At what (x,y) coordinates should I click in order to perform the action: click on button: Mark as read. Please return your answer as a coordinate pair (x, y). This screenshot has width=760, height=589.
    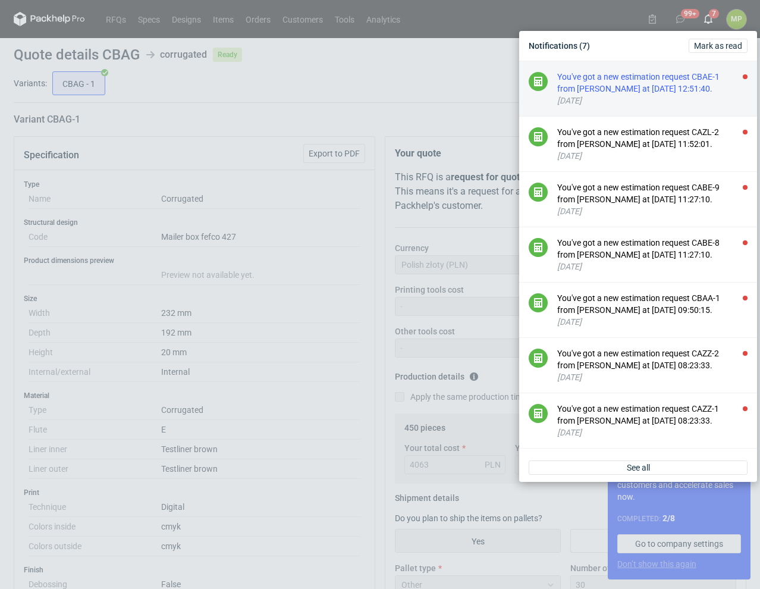
    Looking at the image, I should click on (718, 46).